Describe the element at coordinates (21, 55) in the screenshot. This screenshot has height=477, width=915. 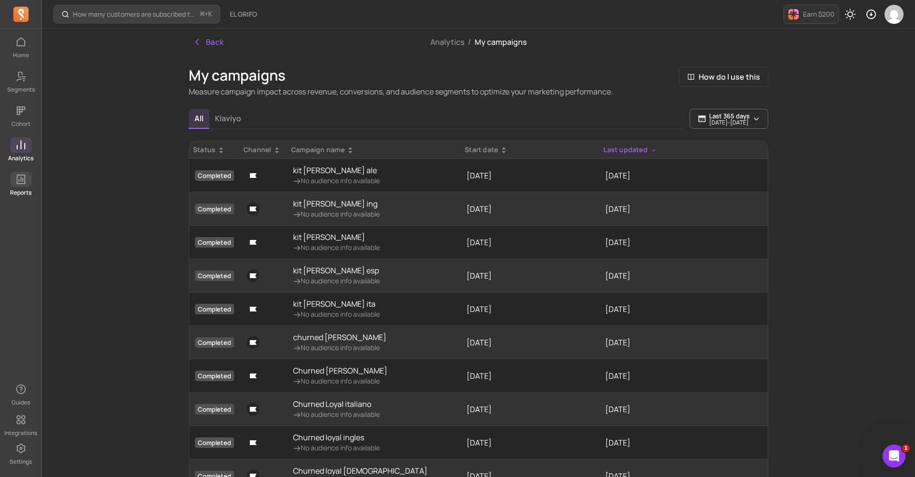
I see `p: Home` at that location.